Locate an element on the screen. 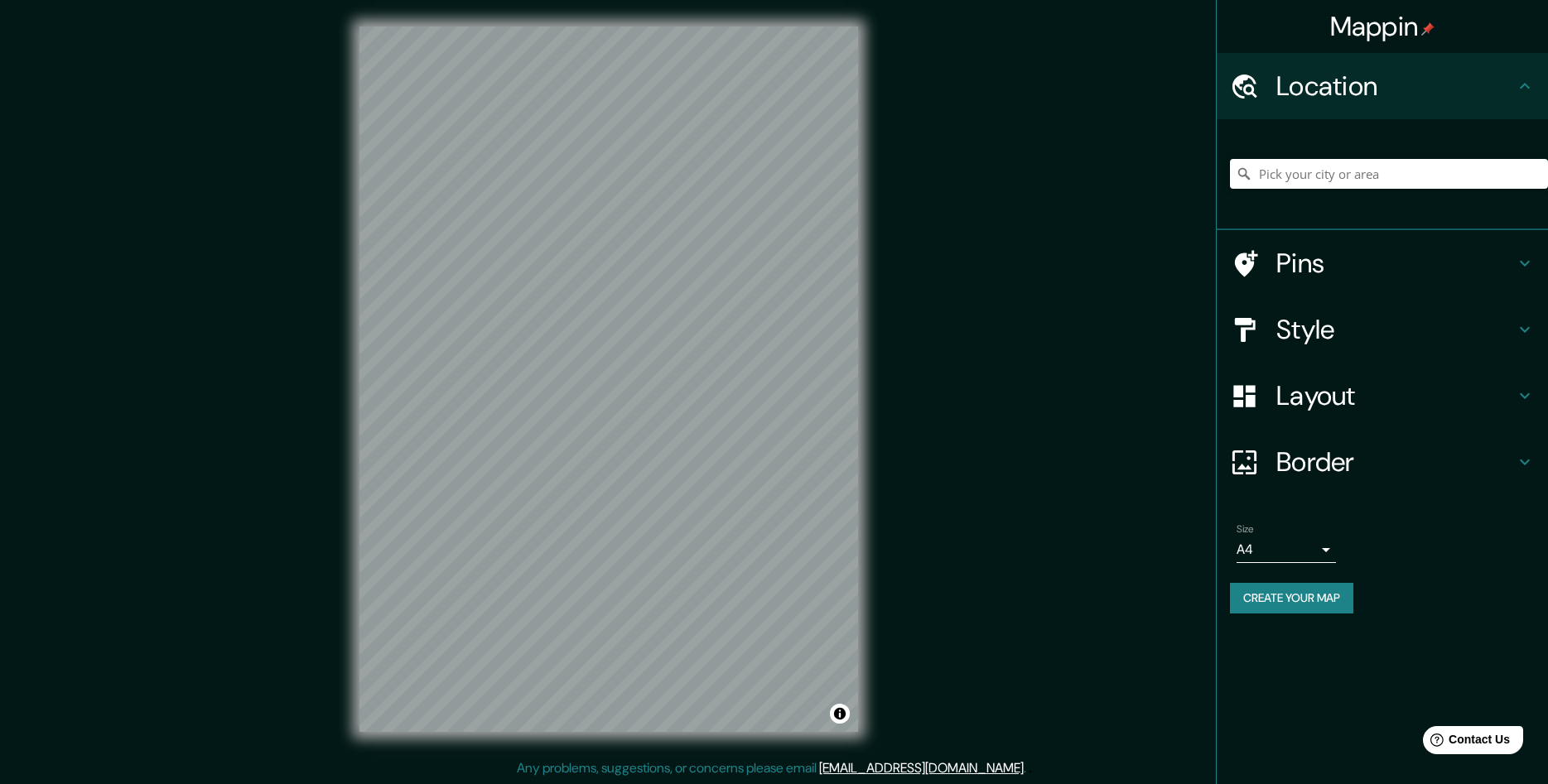  div: Pins is located at coordinates (1382, 263).